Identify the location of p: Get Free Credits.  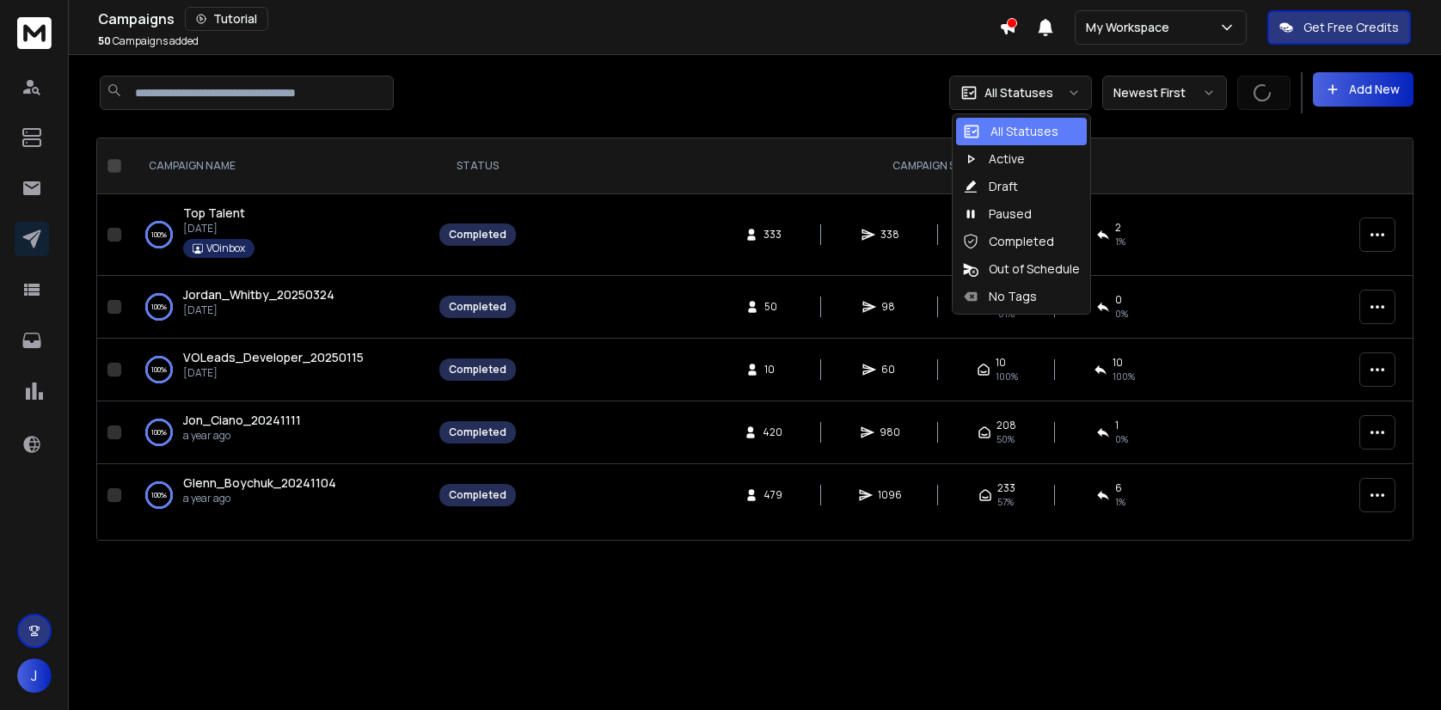
(1351, 28).